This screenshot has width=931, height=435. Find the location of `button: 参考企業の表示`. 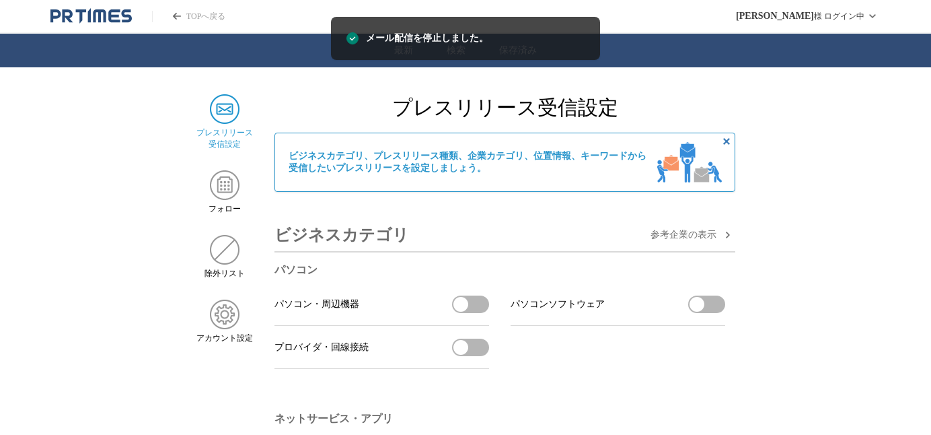

button: 参考企業の表示 is located at coordinates (693, 235).